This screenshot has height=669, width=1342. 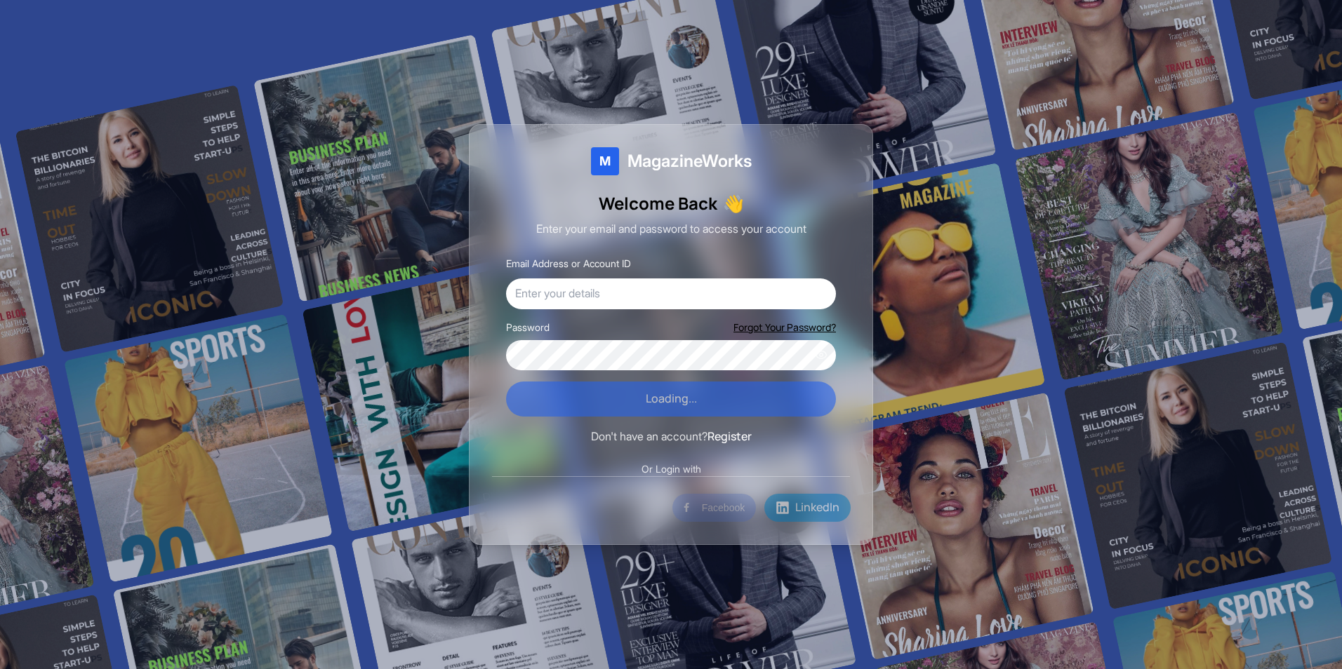 What do you see at coordinates (671, 469) in the screenshot?
I see `span: Or Login with` at bounding box center [671, 469].